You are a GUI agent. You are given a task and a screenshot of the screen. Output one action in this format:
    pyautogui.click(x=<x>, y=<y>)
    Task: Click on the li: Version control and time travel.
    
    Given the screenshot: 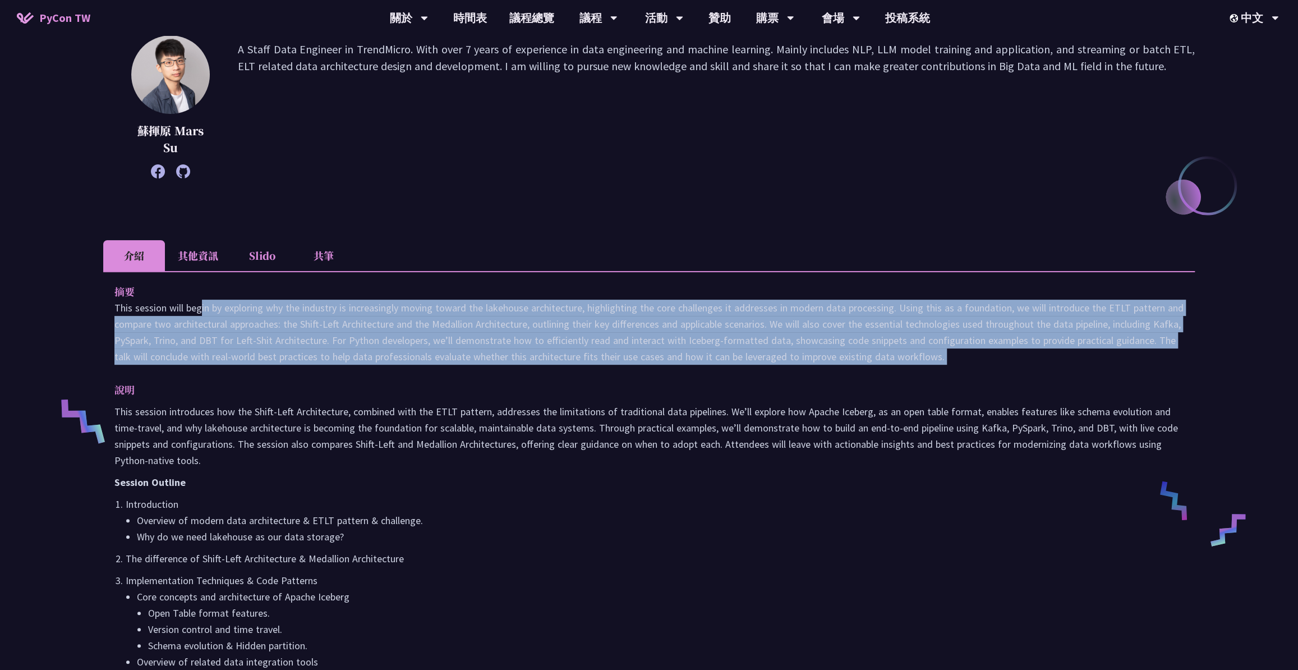 What is the action you would take?
    pyautogui.click(x=666, y=629)
    